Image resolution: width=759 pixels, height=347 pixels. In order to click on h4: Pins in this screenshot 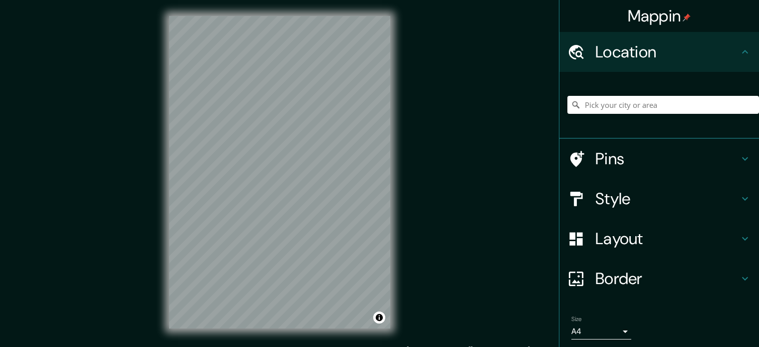, I will do `click(667, 159)`.